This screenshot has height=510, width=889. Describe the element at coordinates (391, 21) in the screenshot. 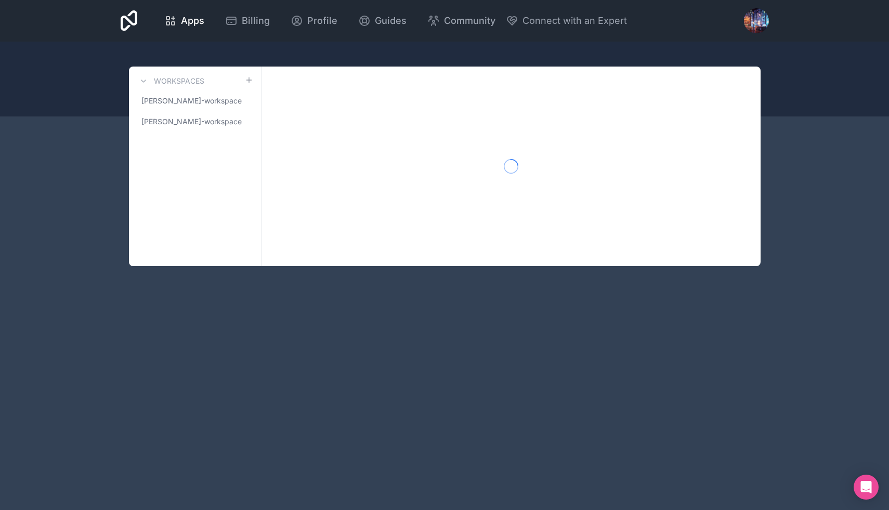

I see `span: Guides` at that location.